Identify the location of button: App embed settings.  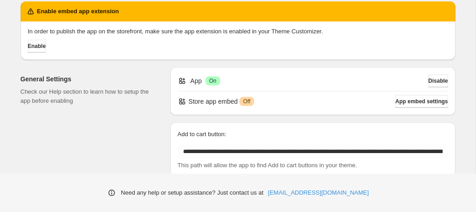
(421, 102).